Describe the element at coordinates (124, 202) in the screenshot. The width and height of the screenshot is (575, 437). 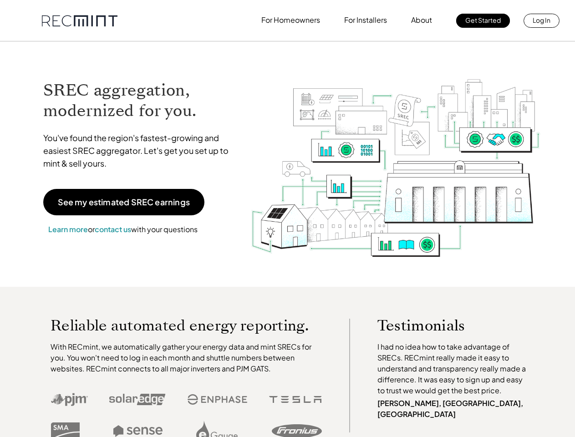
I see `p: See my estimated SREC earnings` at that location.